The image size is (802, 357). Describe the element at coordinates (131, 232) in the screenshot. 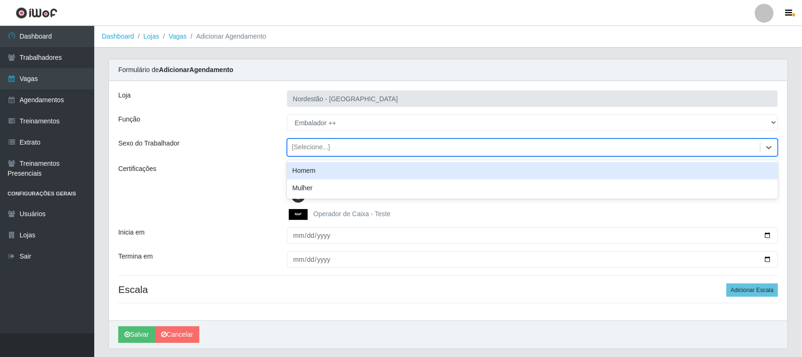

I see `label: Inicia em` at that location.